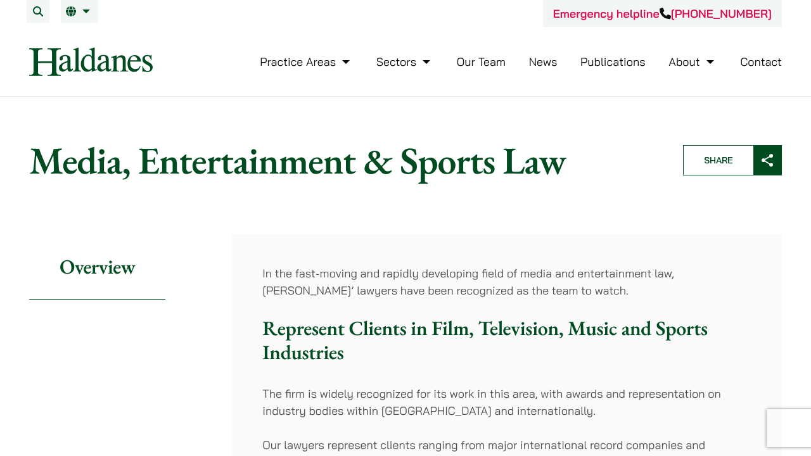  Describe the element at coordinates (79, 11) in the screenshot. I see `a: EN` at that location.